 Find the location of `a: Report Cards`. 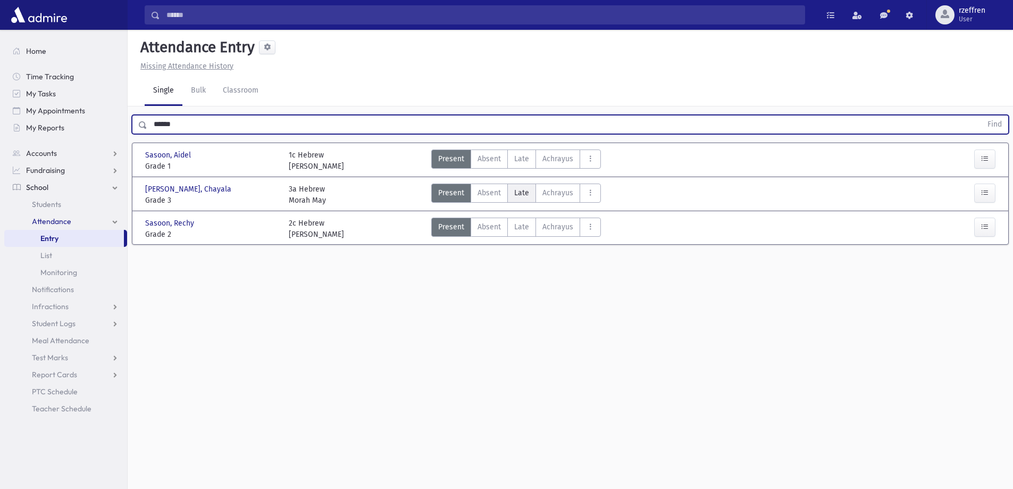

a: Report Cards is located at coordinates (65, 374).